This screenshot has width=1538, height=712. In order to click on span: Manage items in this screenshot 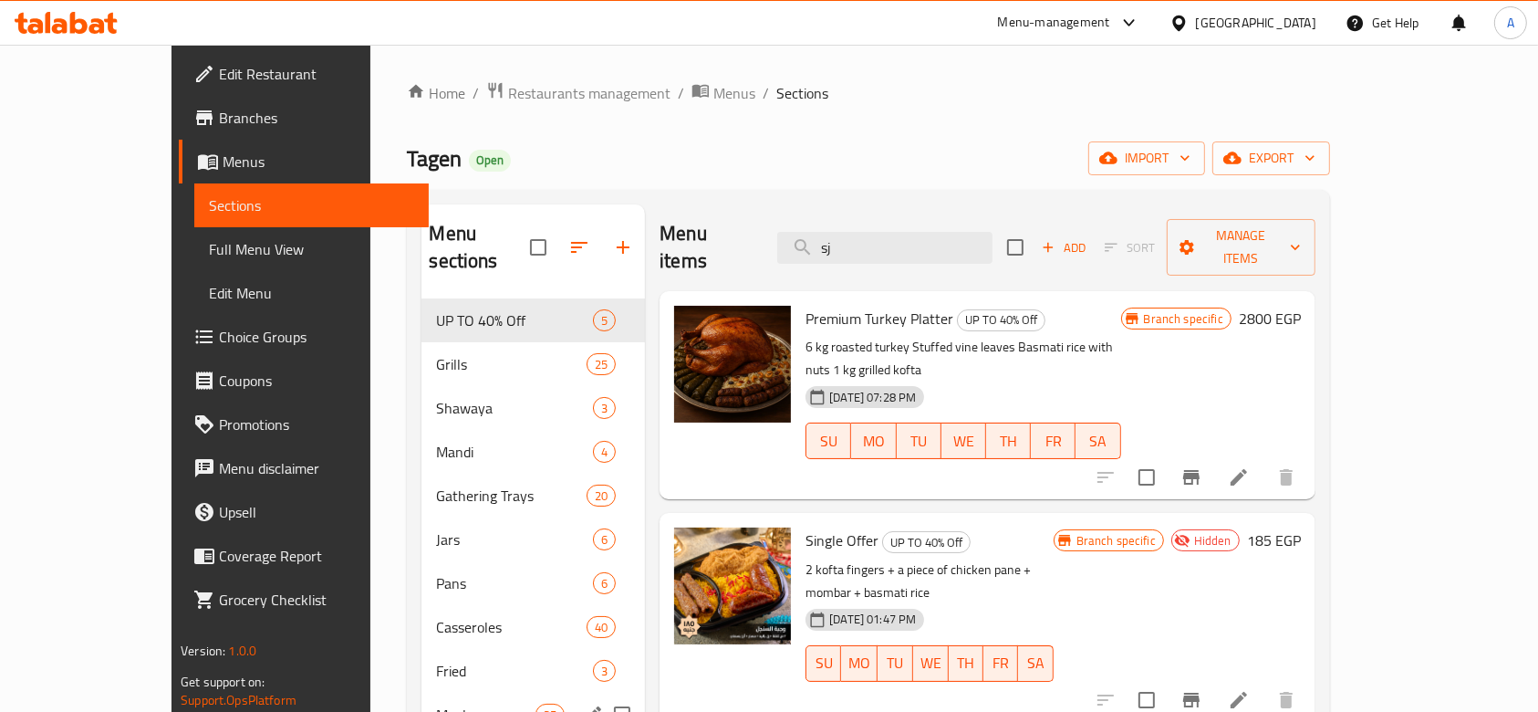, I will do `click(1241, 247)`.